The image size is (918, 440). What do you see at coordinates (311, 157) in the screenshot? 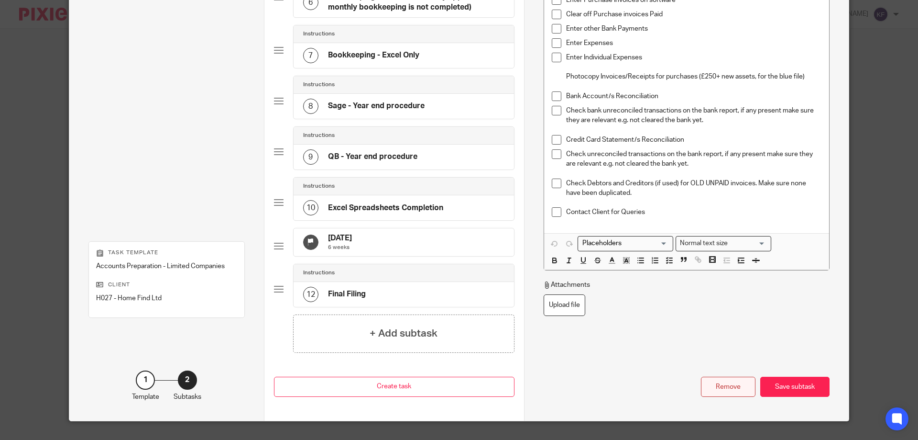
I see `div: 9` at bounding box center [311, 157].